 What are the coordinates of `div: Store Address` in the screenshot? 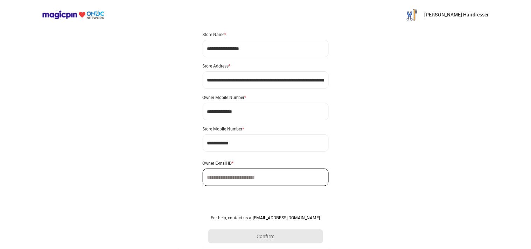 It's located at (266, 66).